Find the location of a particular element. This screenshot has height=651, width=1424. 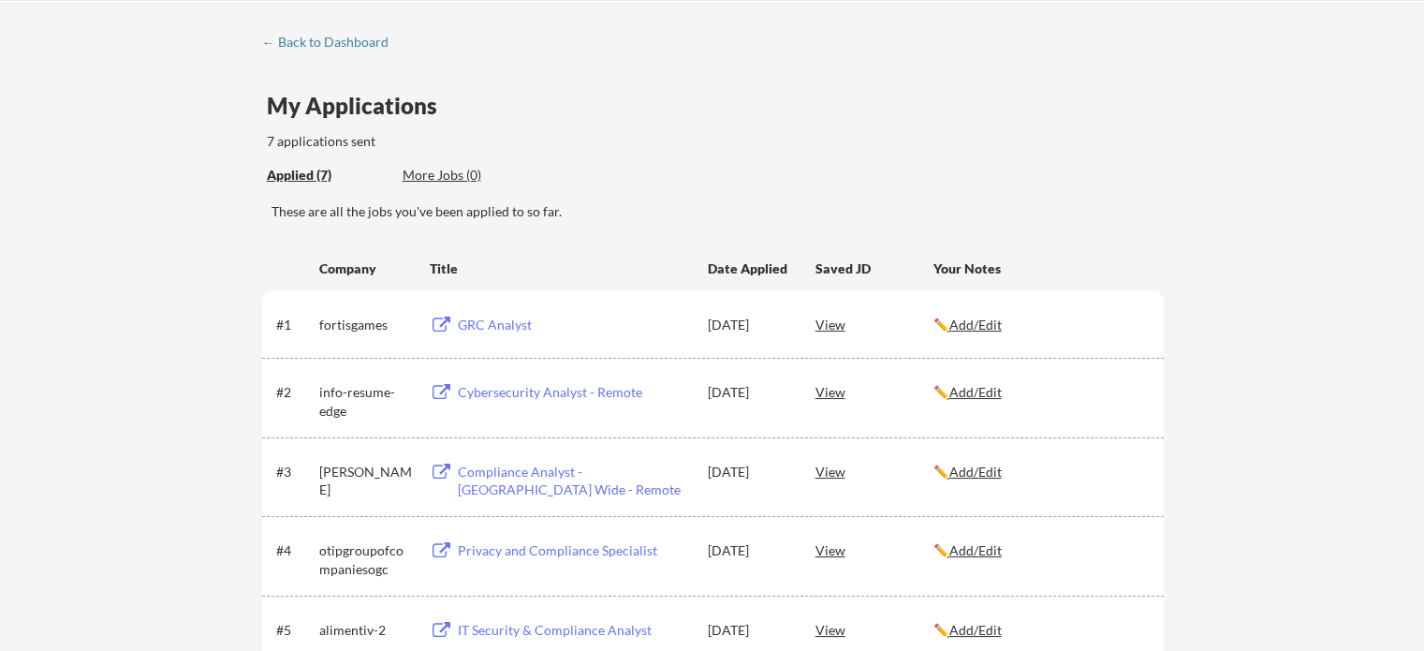

div: #4 is located at coordinates (294, 550).